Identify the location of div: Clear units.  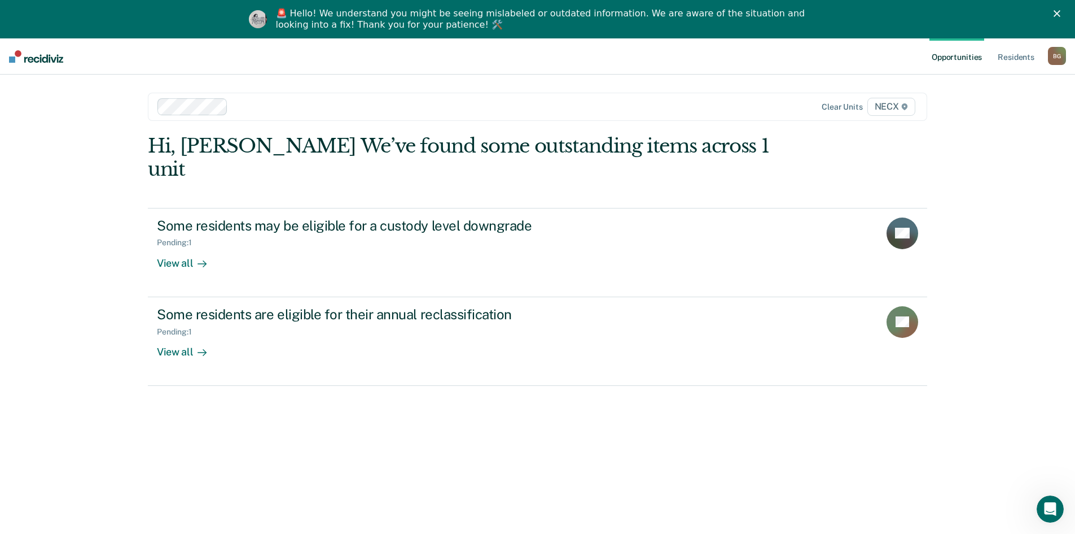
(842, 107).